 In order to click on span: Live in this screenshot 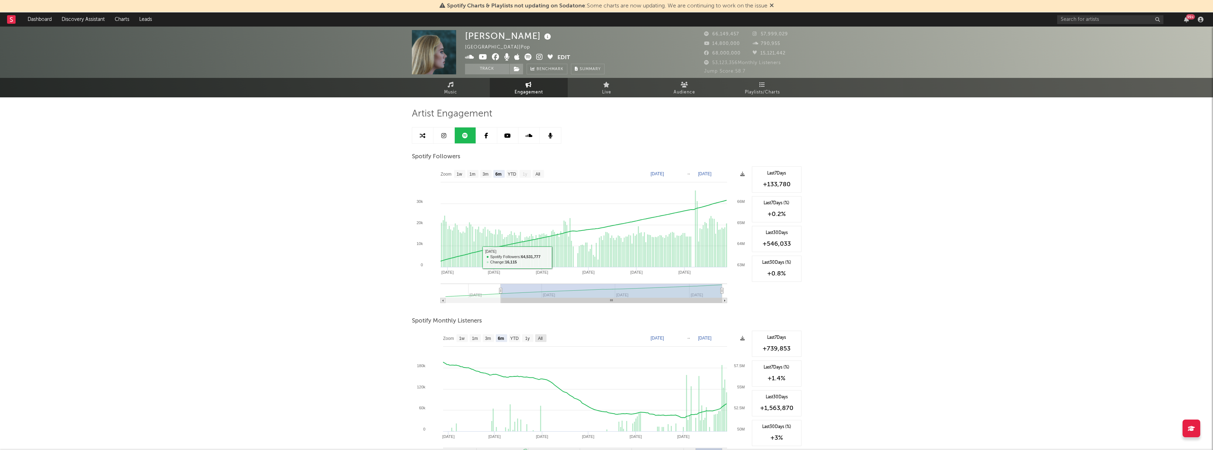, I will do `click(607, 92)`.